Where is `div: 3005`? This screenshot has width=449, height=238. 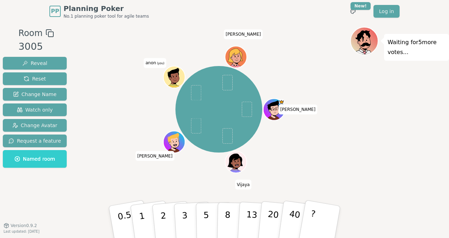
div: 3005 is located at coordinates (36, 47).